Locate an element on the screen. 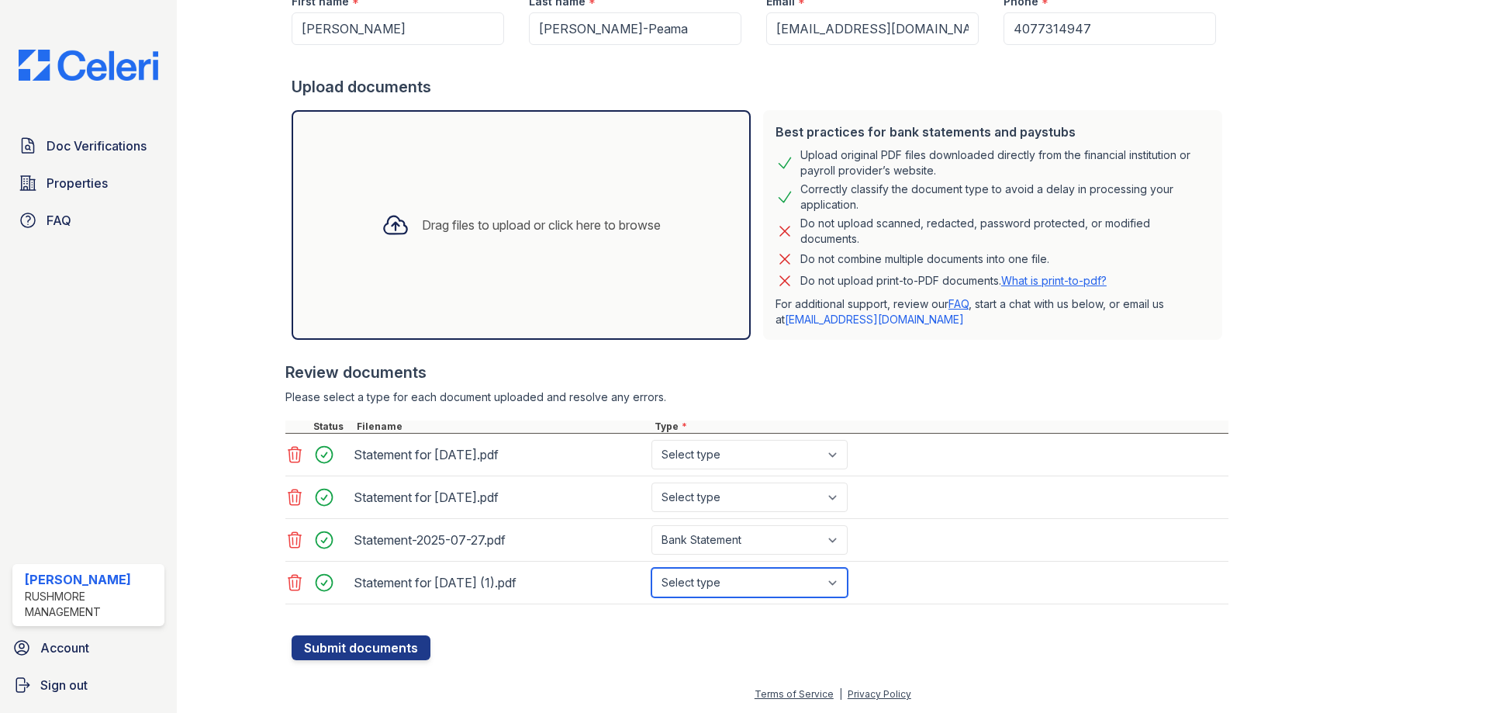  div: Type is located at coordinates (940, 426).